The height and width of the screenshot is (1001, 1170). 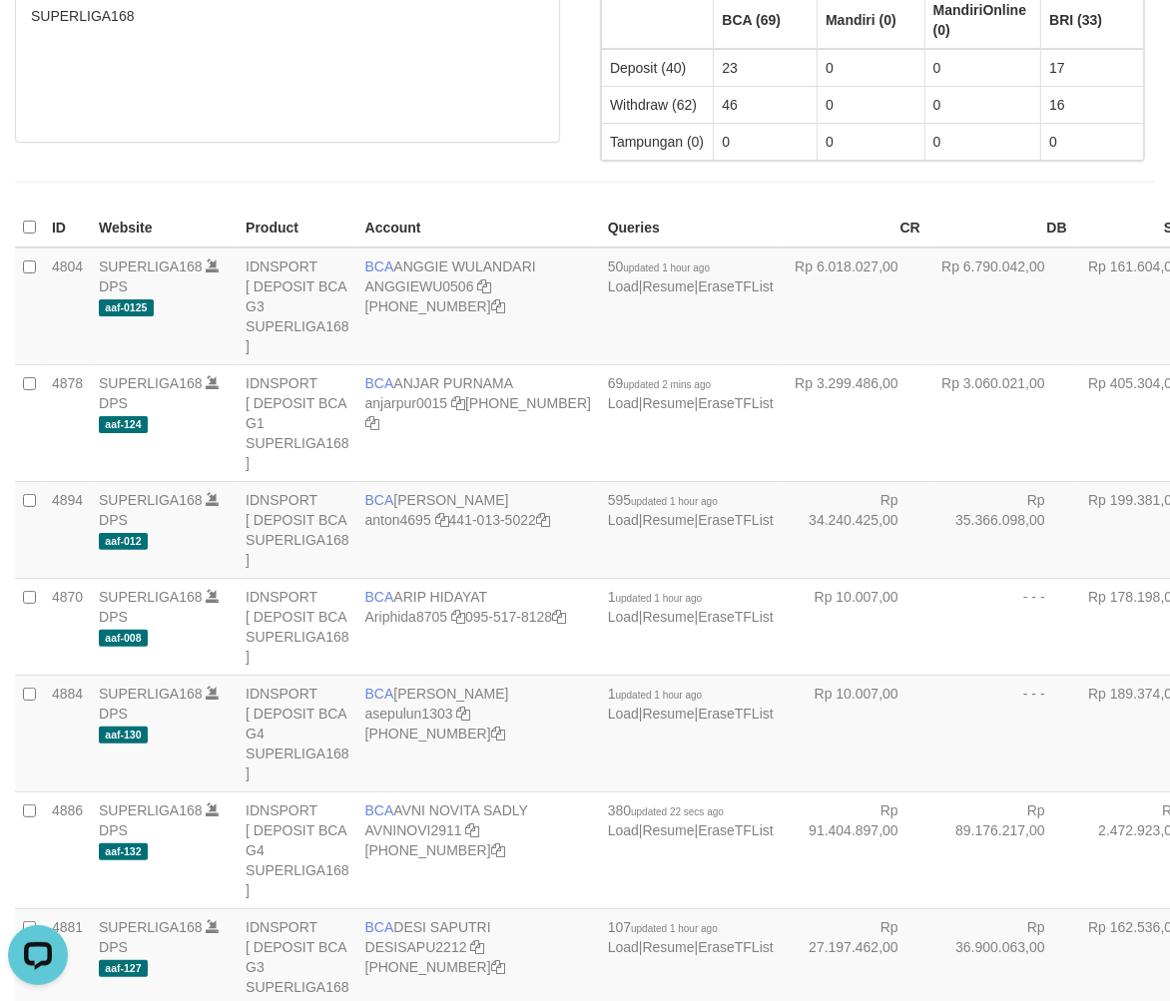 What do you see at coordinates (67, 850) in the screenshot?
I see `td: 4886` at bounding box center [67, 850].